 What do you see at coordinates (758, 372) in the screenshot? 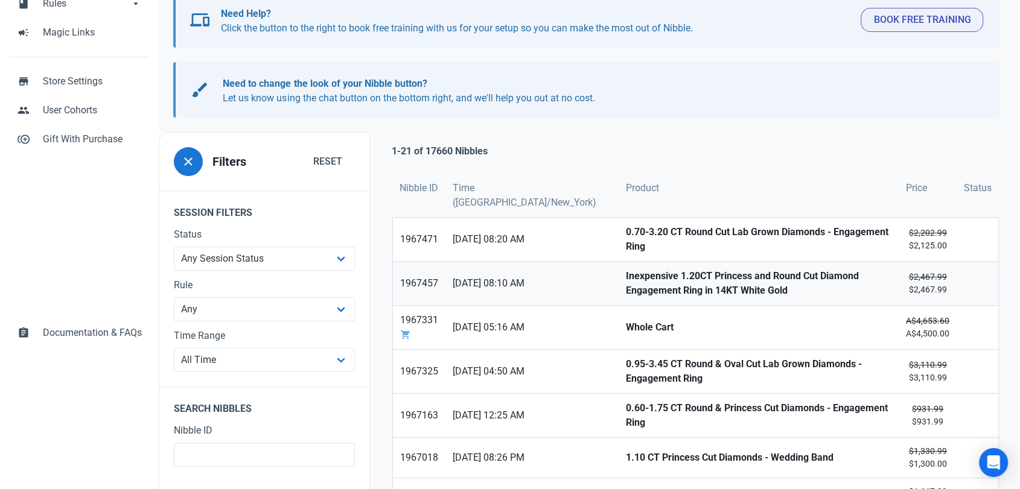
I see `a: 0.95-3.45 CT Round & Oval Cut Lab Grown Diamonds - Engagement Ring` at bounding box center [758, 372].